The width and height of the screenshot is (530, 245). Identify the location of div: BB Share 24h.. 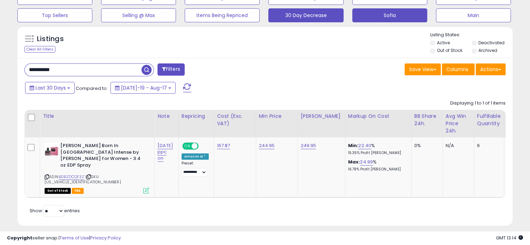
(427, 120).